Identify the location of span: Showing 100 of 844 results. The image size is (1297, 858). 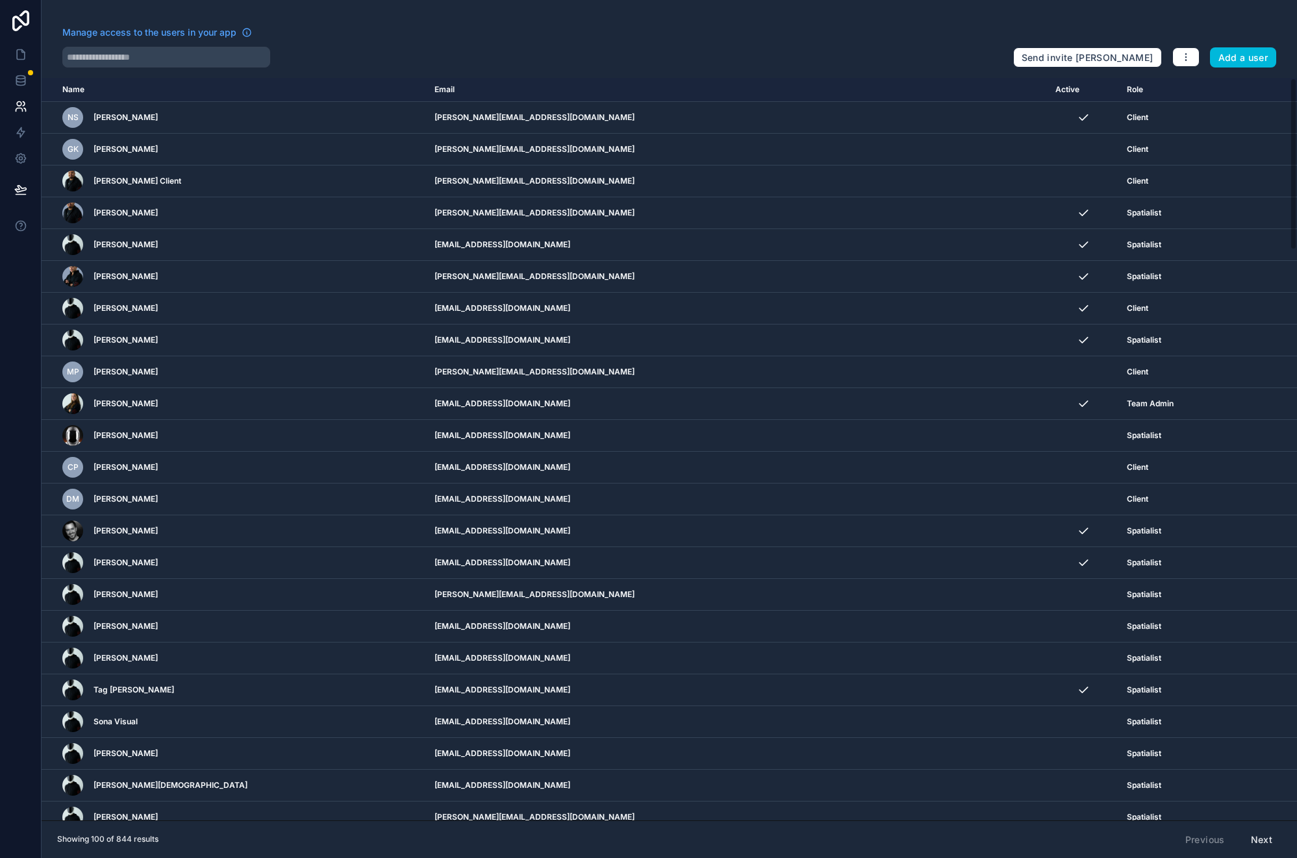
(108, 840).